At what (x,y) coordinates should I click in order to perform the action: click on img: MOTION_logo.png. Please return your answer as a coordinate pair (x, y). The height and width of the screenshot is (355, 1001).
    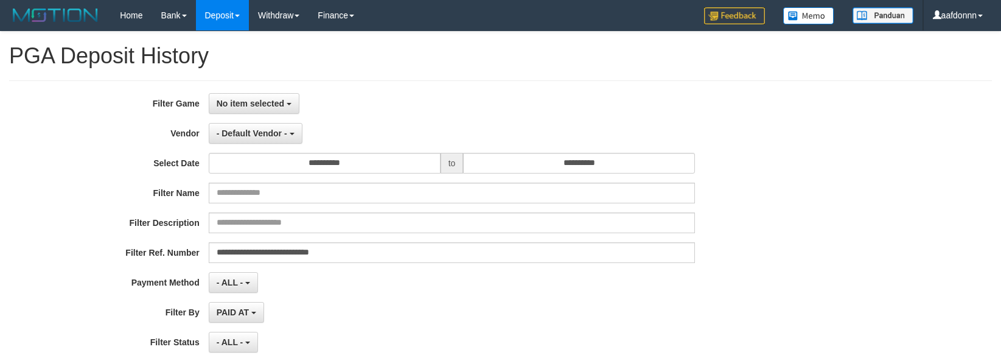
    Looking at the image, I should click on (55, 15).